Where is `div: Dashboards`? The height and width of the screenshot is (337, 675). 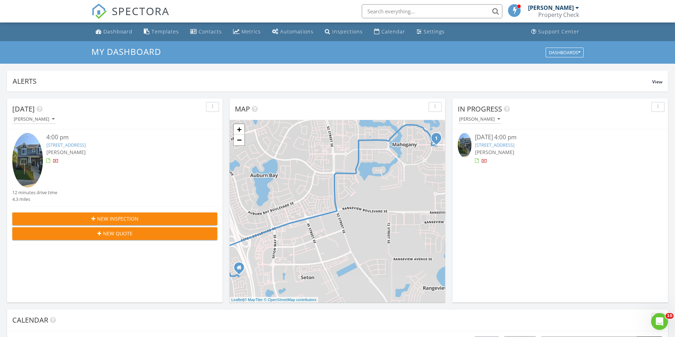 div: Dashboards is located at coordinates (564, 52).